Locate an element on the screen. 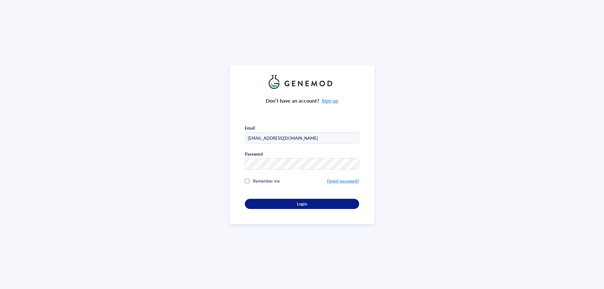 The height and width of the screenshot is (289, 604). a: Forgot password? is located at coordinates (343, 181).